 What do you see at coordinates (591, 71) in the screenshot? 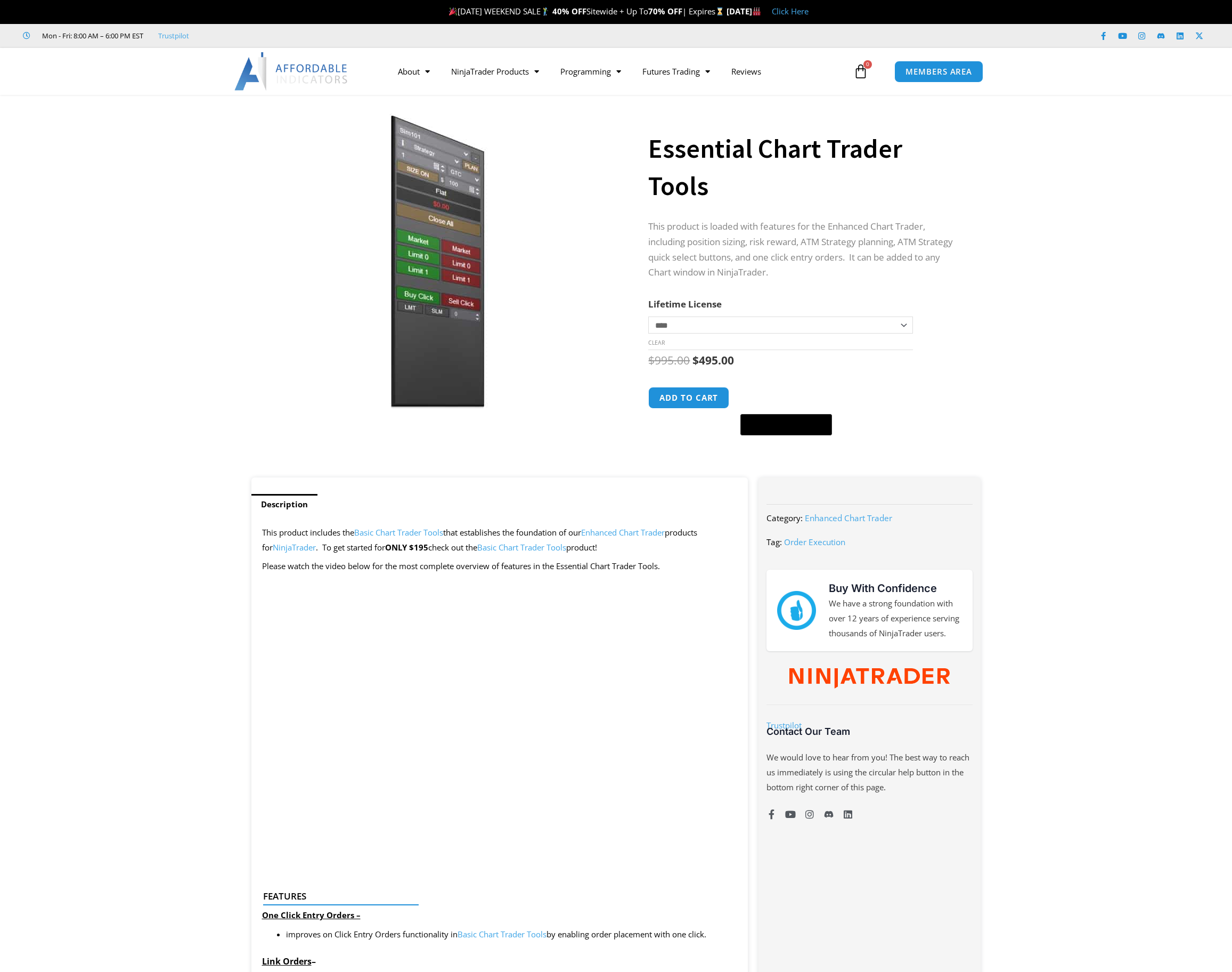
I see `a: Programming` at bounding box center [591, 71].